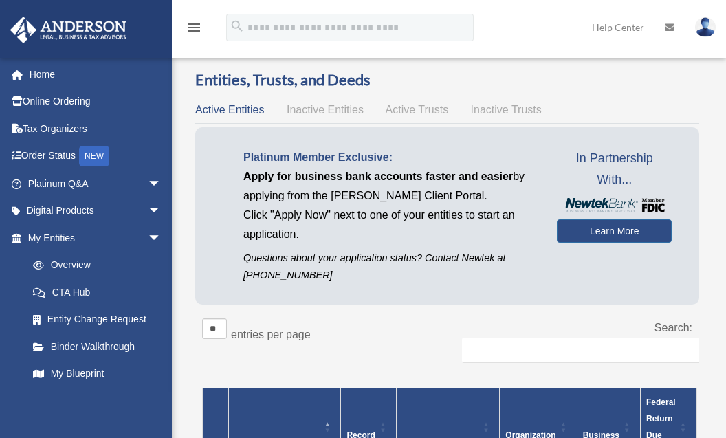  I want to click on label: Search:, so click(673, 327).